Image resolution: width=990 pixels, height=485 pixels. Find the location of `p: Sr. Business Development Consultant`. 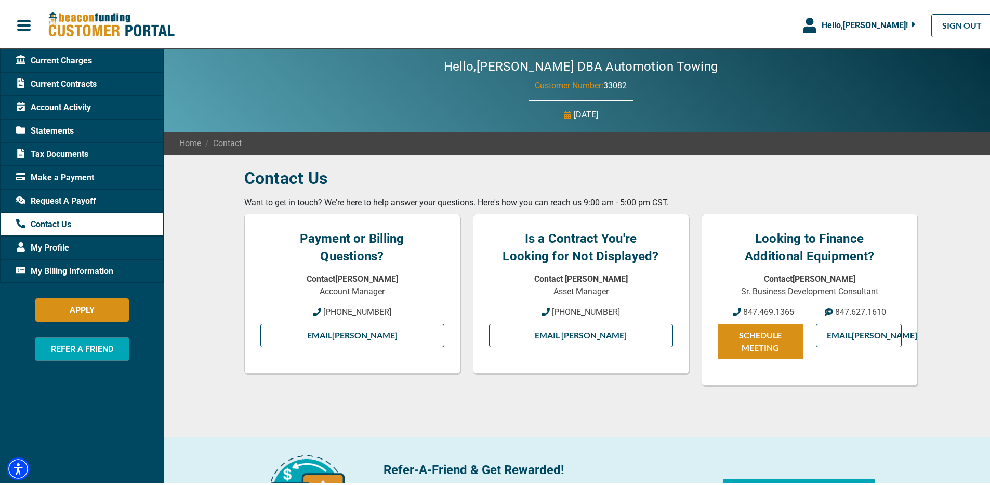

p: Sr. Business Development Consultant is located at coordinates (810, 290).